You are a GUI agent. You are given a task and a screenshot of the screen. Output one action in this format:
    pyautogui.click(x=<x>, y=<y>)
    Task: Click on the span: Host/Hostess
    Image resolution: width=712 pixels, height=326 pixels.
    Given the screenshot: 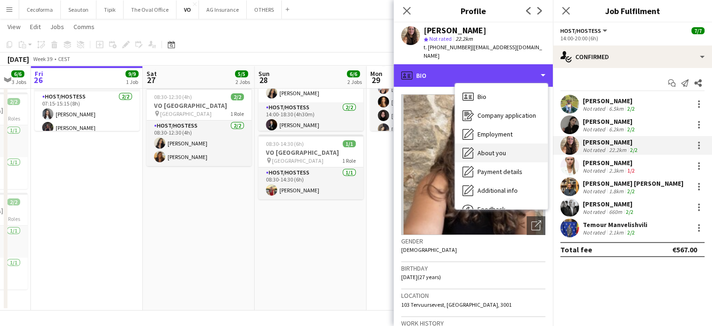 What is the action you would take?
    pyautogui.click(x=581, y=30)
    